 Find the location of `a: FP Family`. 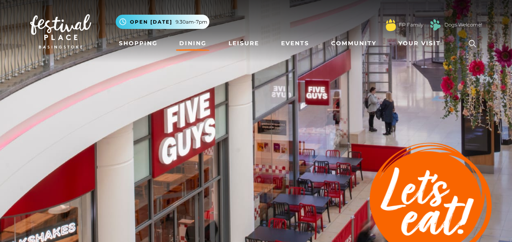

a: FP Family is located at coordinates (411, 25).